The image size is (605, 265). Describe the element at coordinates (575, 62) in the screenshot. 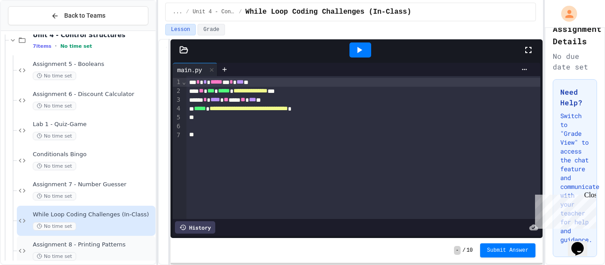

I see `div: No due date set` at that location.